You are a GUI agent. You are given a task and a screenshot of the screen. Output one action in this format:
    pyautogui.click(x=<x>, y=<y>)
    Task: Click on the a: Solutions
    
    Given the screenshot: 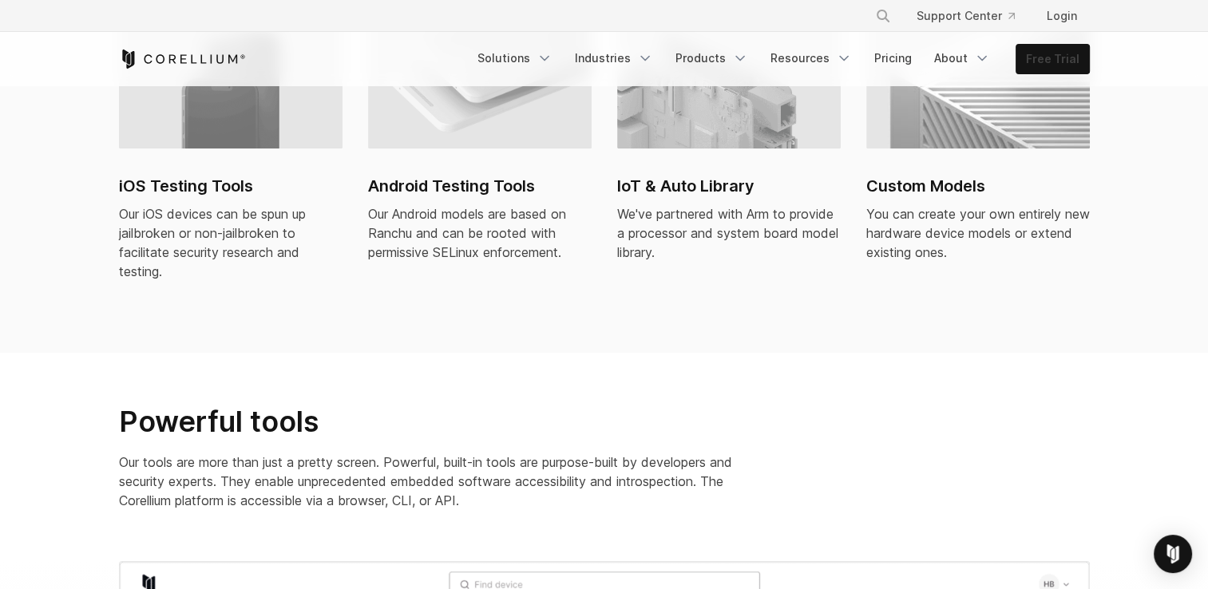 What is the action you would take?
    pyautogui.click(x=515, y=58)
    